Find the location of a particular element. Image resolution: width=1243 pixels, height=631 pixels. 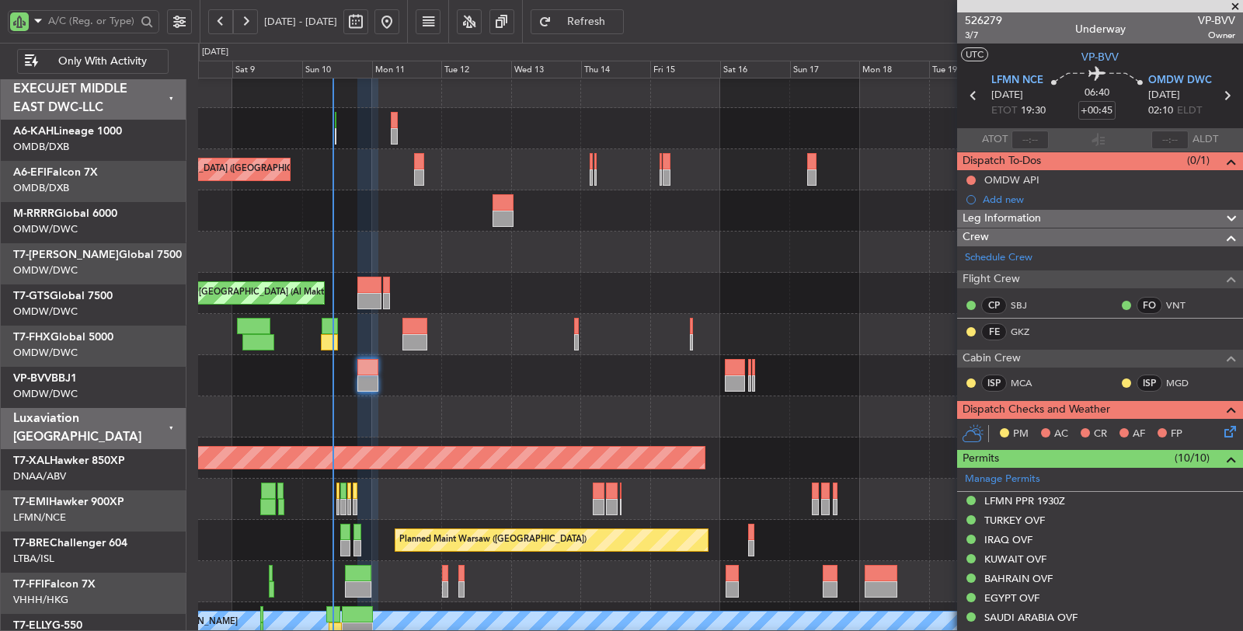

div: Sun 10 is located at coordinates (337, 70).